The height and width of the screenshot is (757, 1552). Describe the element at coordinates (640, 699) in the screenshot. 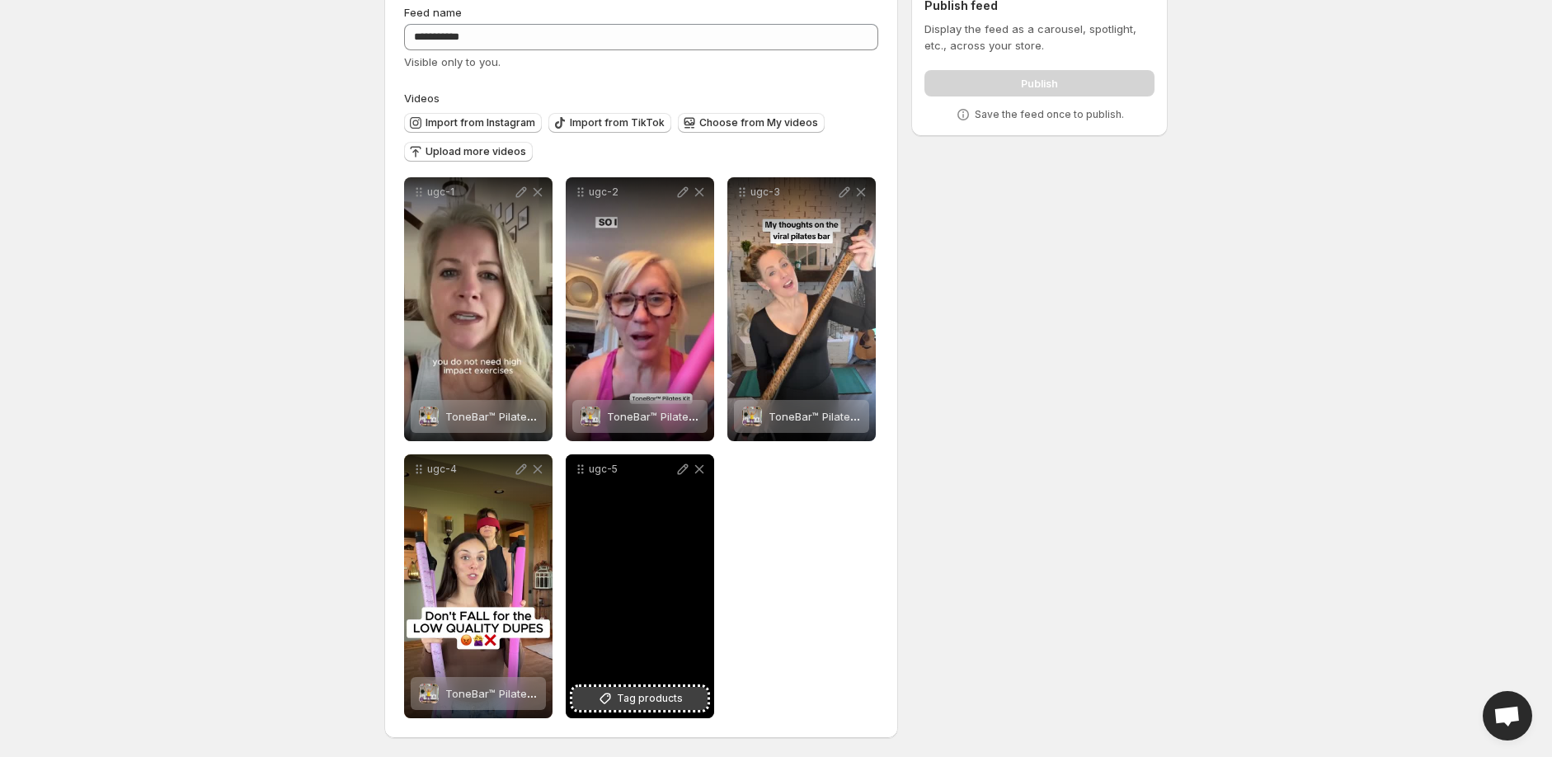

I see `button: Tag products` at that location.